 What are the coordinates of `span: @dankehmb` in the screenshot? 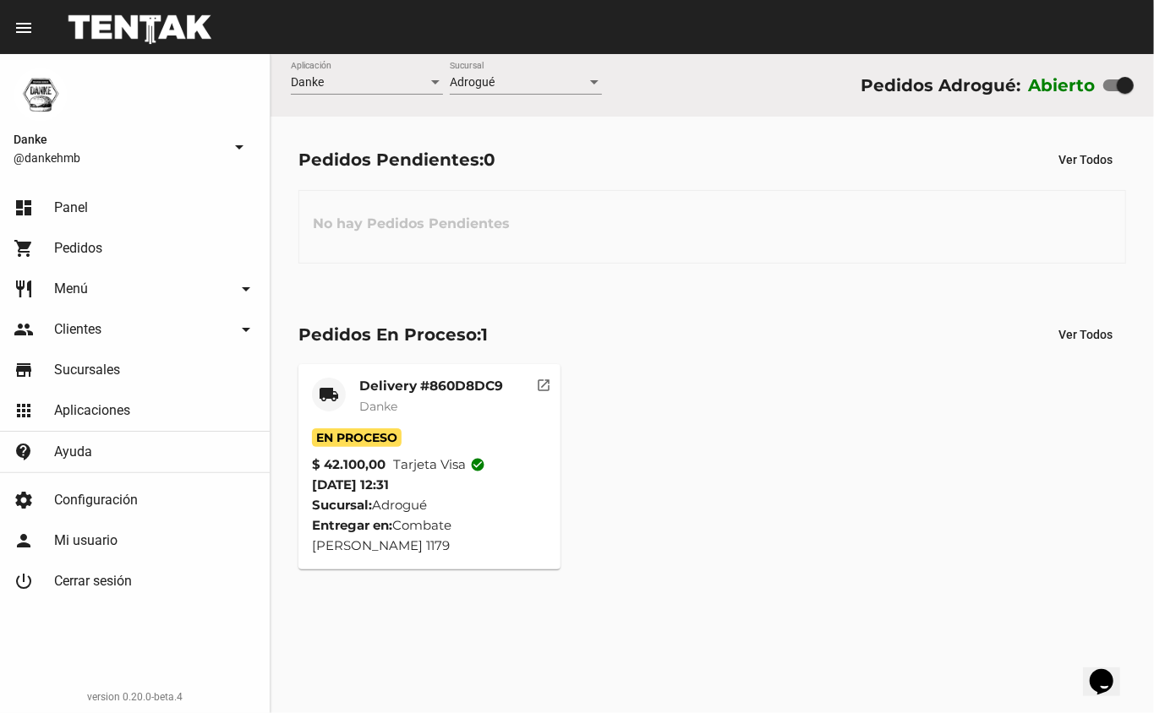 It's located at (118, 158).